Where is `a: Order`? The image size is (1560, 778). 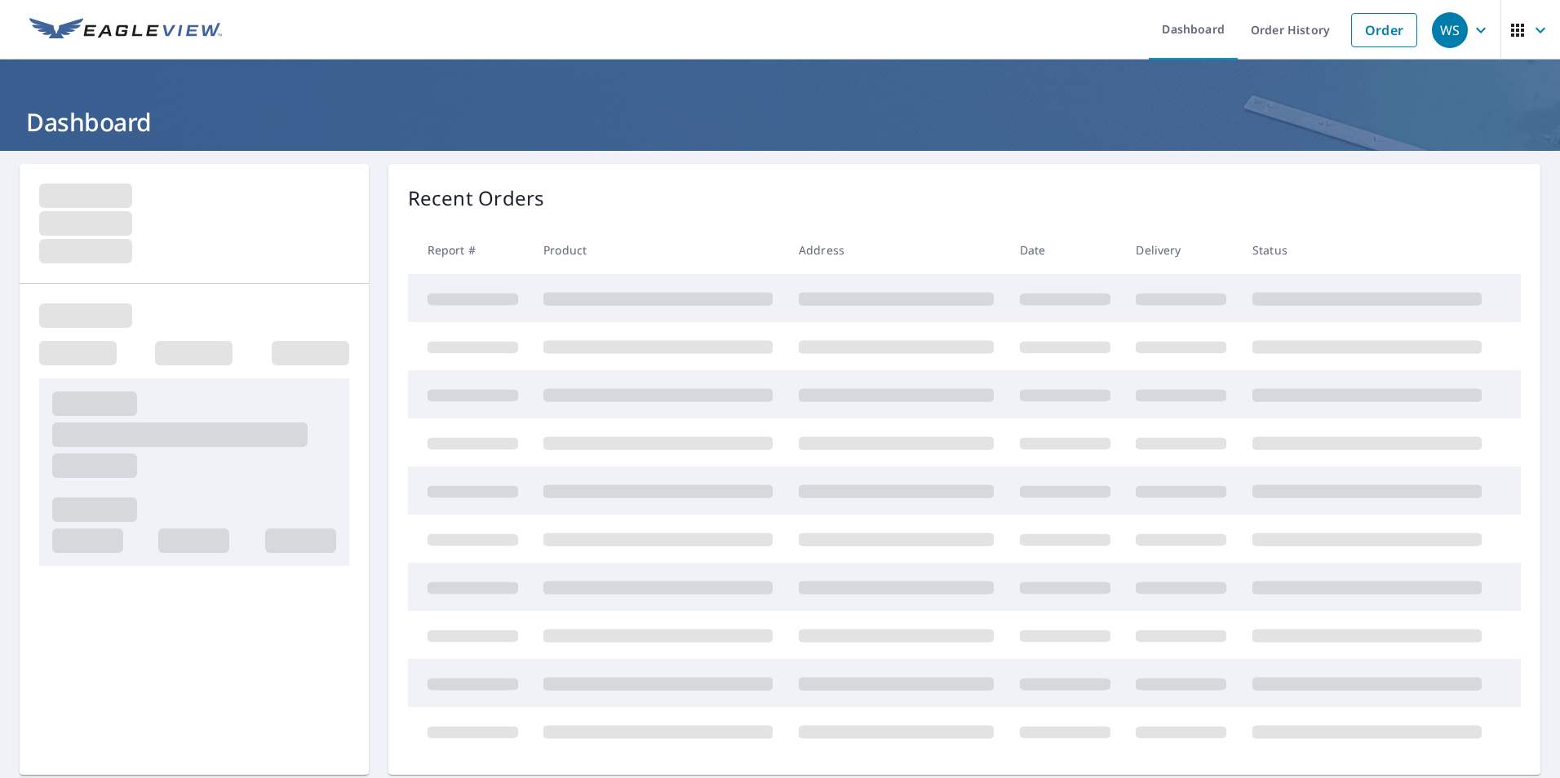 a: Order is located at coordinates (1383, 30).